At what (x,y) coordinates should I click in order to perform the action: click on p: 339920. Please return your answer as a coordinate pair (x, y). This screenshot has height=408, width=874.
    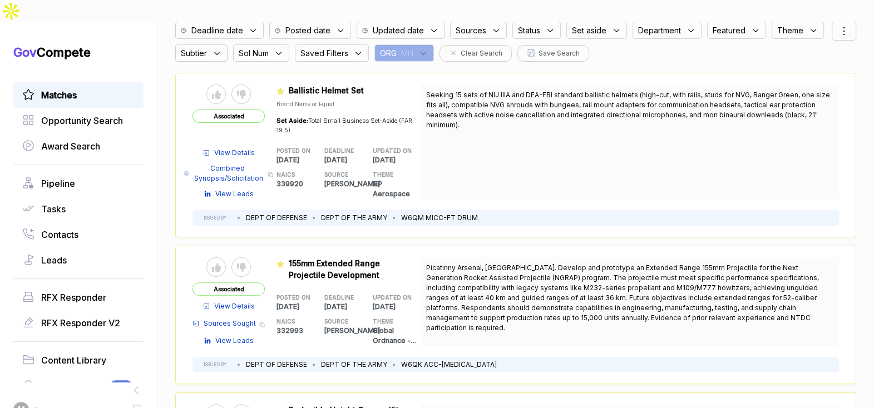
    Looking at the image, I should click on (300, 184).